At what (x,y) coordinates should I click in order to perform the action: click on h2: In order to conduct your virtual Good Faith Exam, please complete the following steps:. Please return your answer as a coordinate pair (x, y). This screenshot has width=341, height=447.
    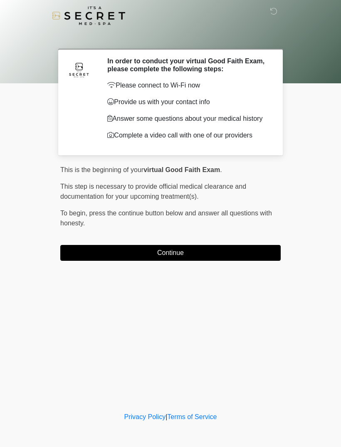
    Looking at the image, I should click on (188, 65).